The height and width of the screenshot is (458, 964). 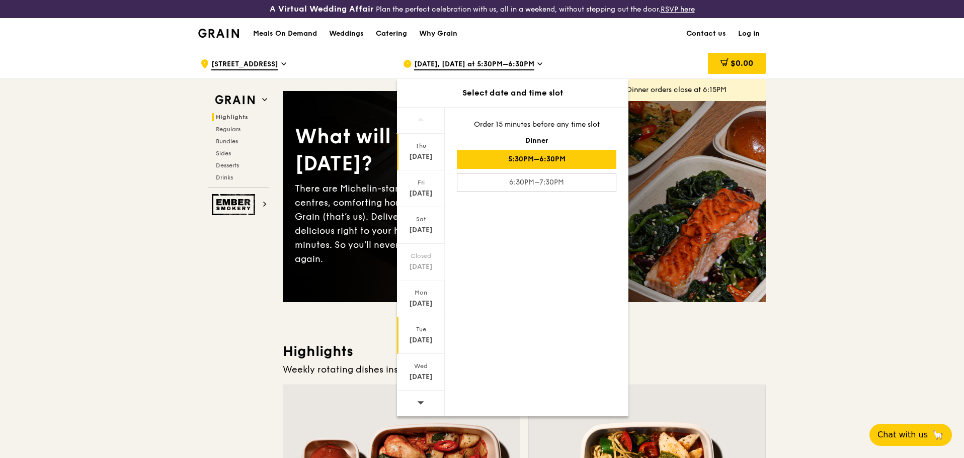 I want to click on a: GrainGrain, so click(x=218, y=33).